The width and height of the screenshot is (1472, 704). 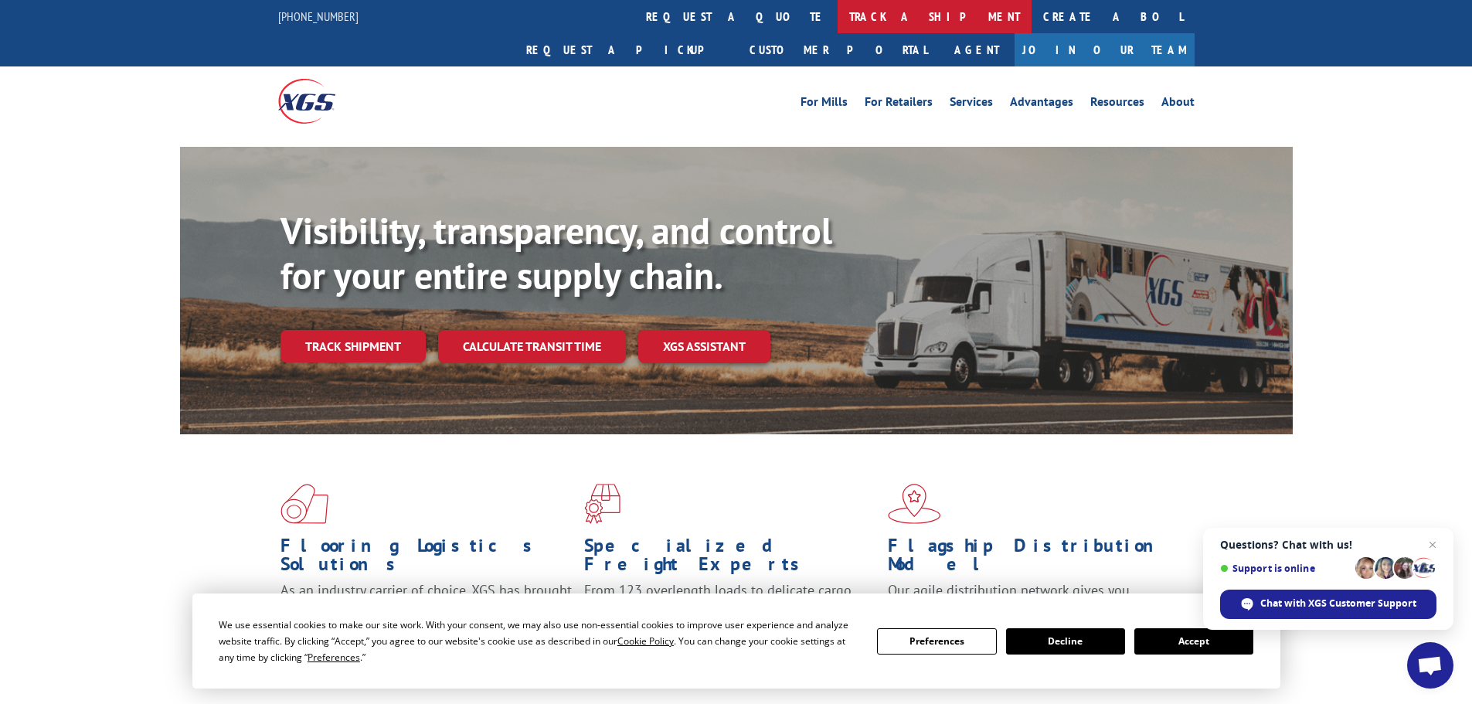 I want to click on a: Request a pickup, so click(x=626, y=49).